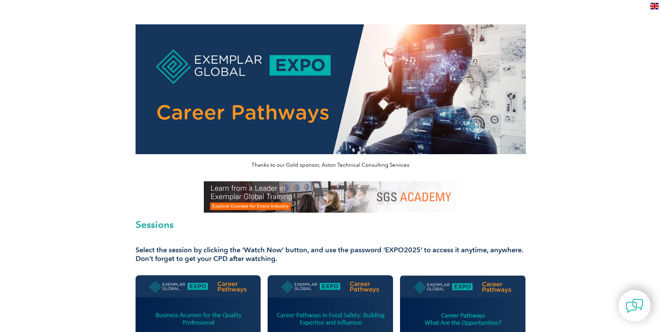 Image resolution: width=661 pixels, height=332 pixels. What do you see at coordinates (331, 255) in the screenshot?
I see `h3: Select the session by clicking the ‘Watch Now’ button, and use the password ‘EXPO2025’ to access ...` at bounding box center [331, 255].